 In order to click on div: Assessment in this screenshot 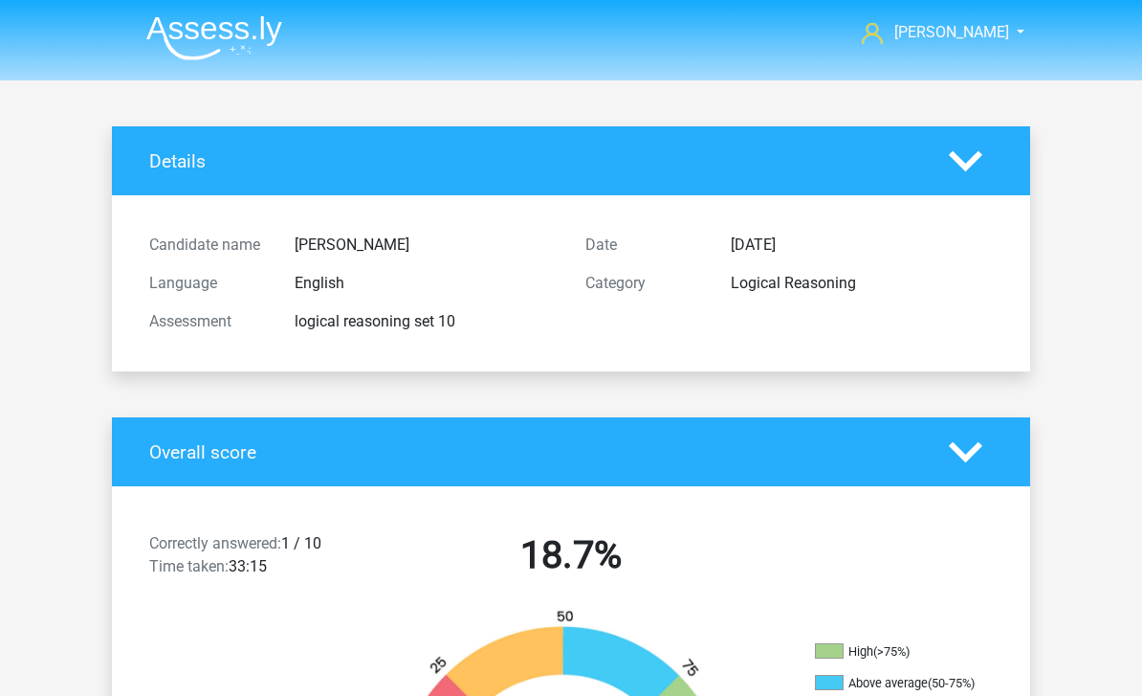, I will do `click(208, 321)`.